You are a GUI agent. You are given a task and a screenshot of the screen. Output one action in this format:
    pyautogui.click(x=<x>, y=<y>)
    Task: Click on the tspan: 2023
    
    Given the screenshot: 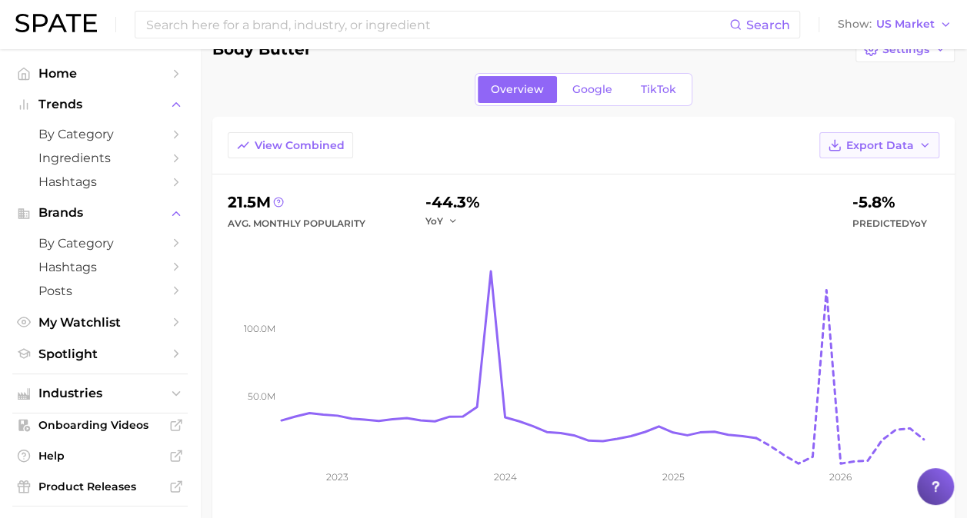 What is the action you would take?
    pyautogui.click(x=337, y=477)
    